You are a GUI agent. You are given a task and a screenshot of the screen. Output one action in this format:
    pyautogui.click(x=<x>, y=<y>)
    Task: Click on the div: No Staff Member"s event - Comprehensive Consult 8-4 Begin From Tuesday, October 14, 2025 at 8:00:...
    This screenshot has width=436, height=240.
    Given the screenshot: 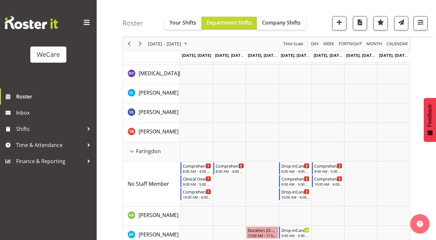 What is the action you would take?
    pyautogui.click(x=230, y=168)
    